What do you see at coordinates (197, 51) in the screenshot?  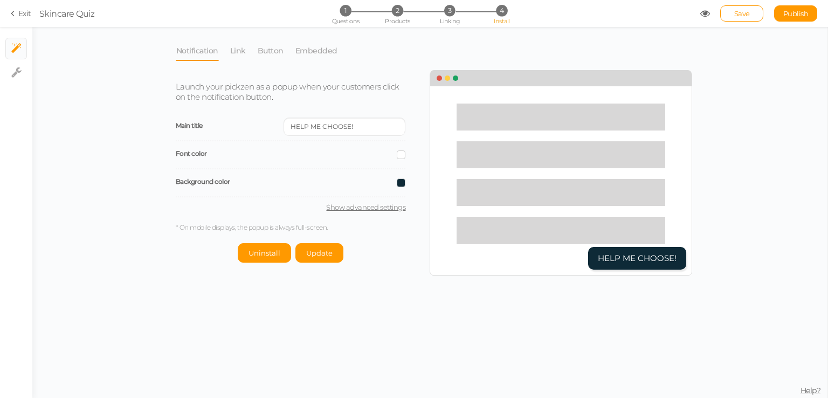 I see `a: Notification` at bounding box center [197, 51].